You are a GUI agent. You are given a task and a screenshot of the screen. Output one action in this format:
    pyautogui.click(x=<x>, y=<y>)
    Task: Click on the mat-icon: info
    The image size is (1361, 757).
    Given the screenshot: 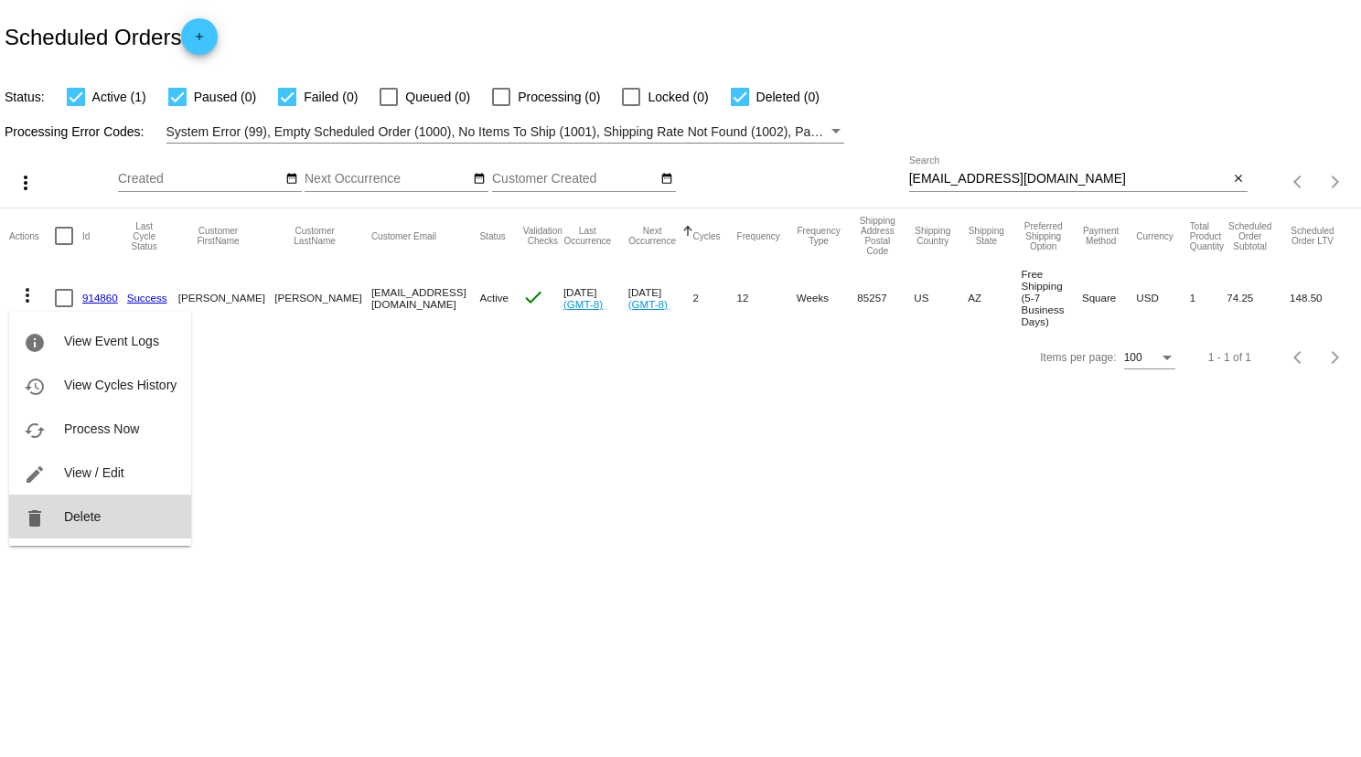 What is the action you would take?
    pyautogui.click(x=35, y=343)
    